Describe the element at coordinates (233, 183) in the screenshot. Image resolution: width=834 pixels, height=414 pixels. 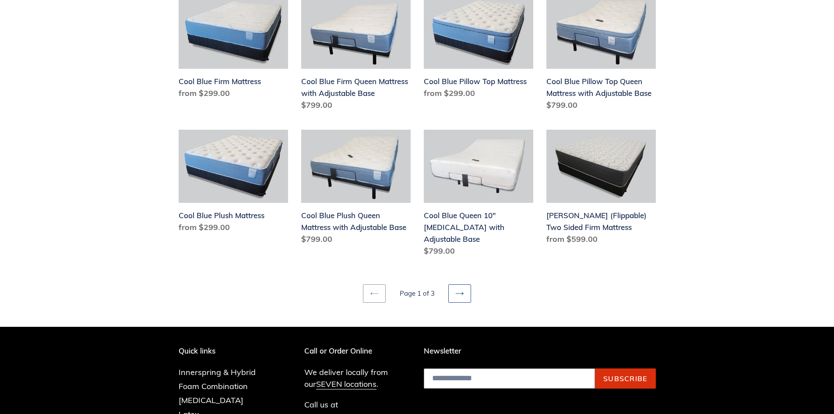
I see `a: Cool Blue Plush Mattress` at that location.